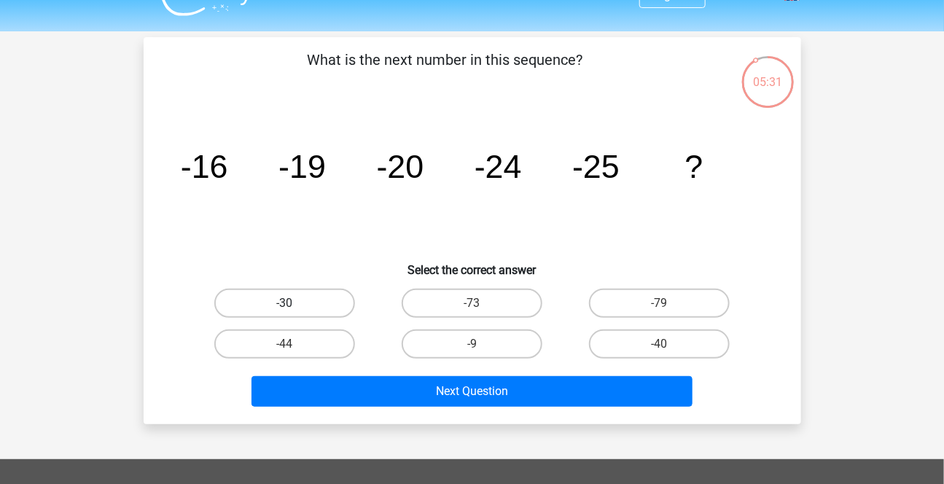  What do you see at coordinates (203, 166) in the screenshot?
I see `tspan: -16` at bounding box center [203, 166].